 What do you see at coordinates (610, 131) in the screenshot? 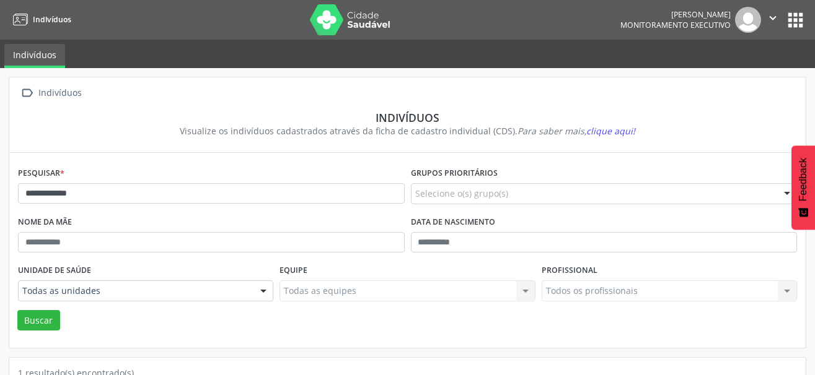
I see `span: clique aqui!` at bounding box center [610, 131].